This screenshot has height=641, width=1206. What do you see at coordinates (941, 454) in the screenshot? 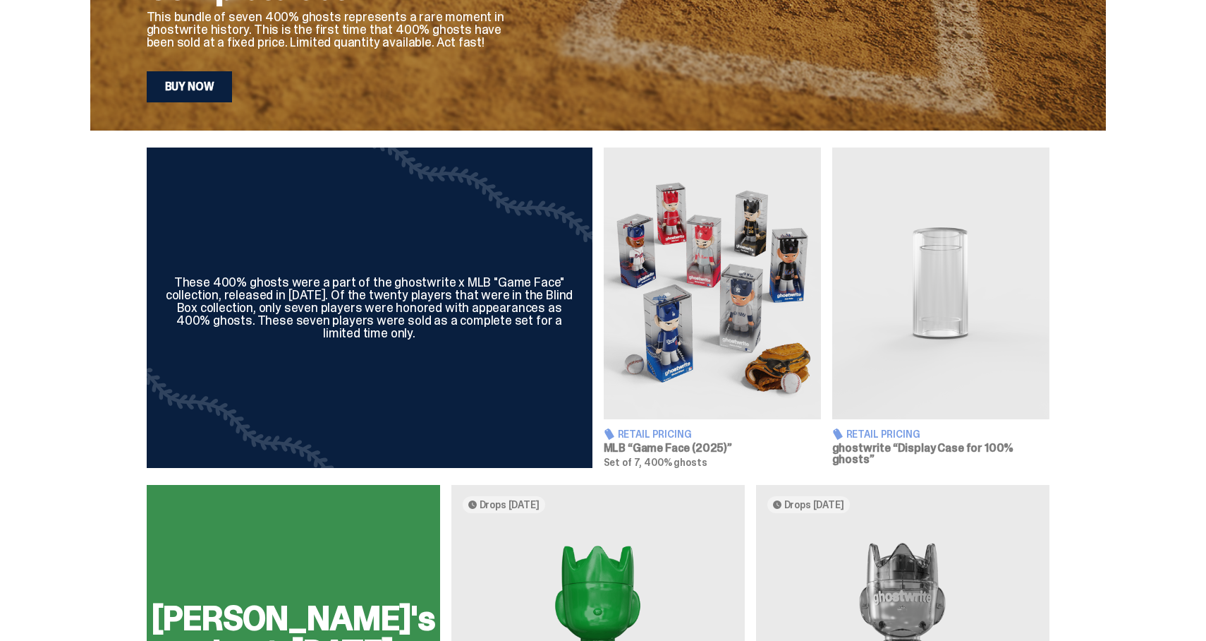
I see `h3: ghostwrite “Display Case for 100% ghosts”` at bounding box center [941, 454].